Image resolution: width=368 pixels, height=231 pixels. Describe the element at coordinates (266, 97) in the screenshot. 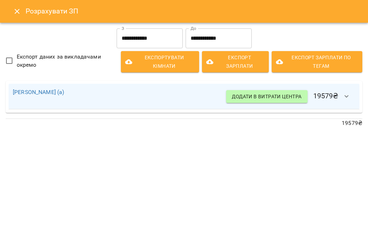

I see `button: Додати в витрати центра` at that location.